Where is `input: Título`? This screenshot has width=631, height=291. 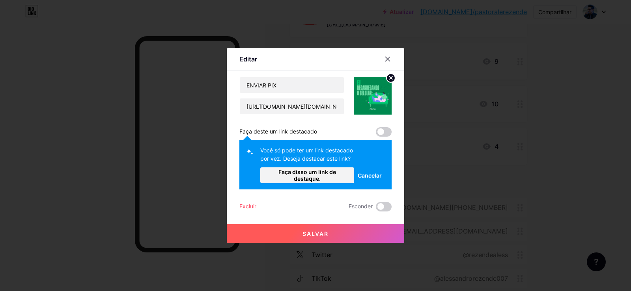
input: Título is located at coordinates (292, 85).